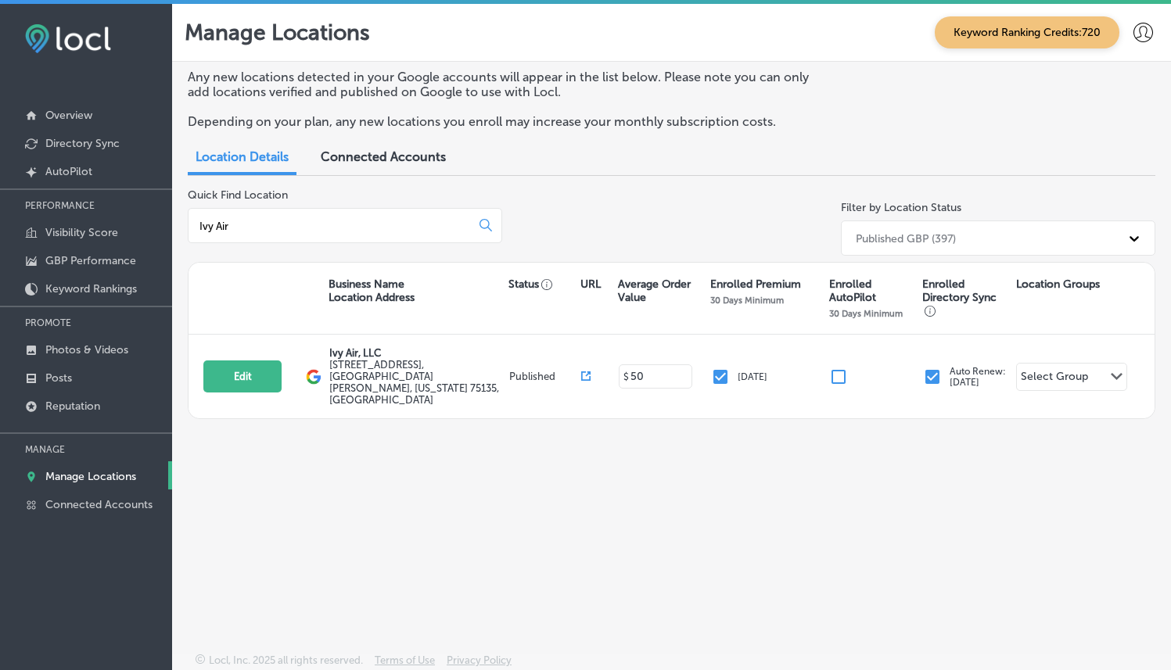  I want to click on p: Reputation, so click(73, 406).